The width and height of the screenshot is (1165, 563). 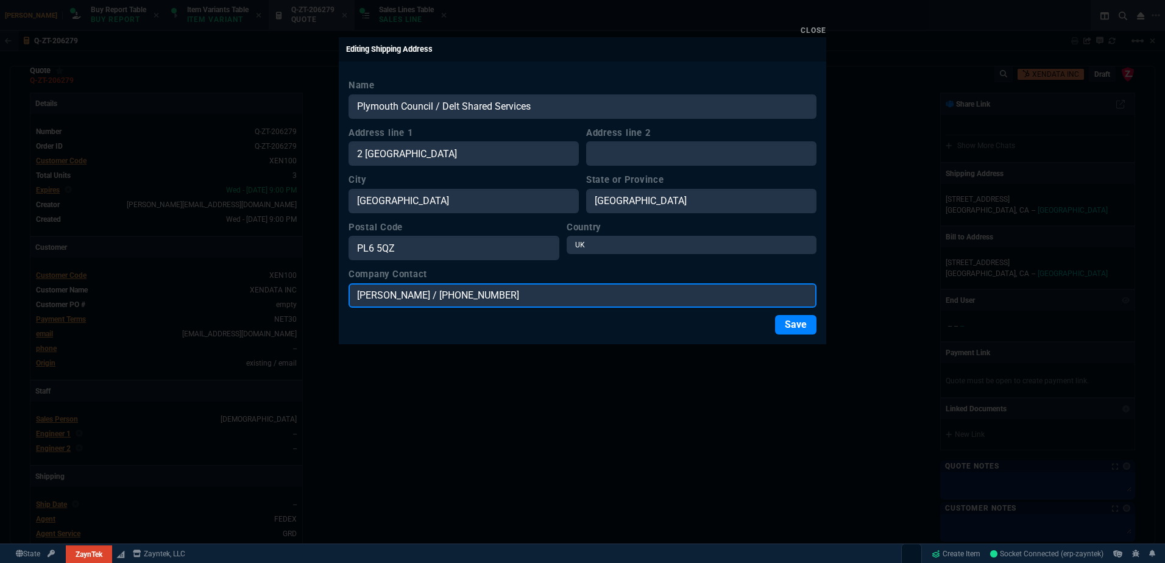 I want to click on label: City, so click(x=464, y=180).